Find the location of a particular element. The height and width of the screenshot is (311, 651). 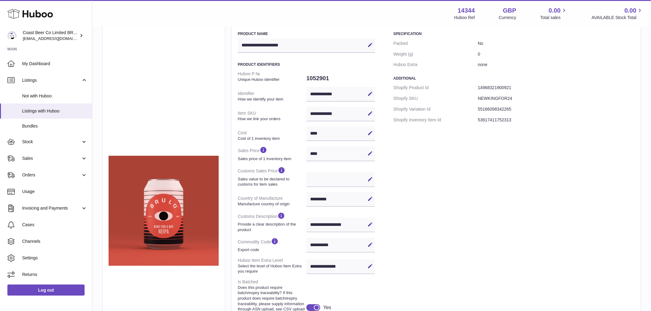

dd: 53617411752313 is located at coordinates (556, 120).